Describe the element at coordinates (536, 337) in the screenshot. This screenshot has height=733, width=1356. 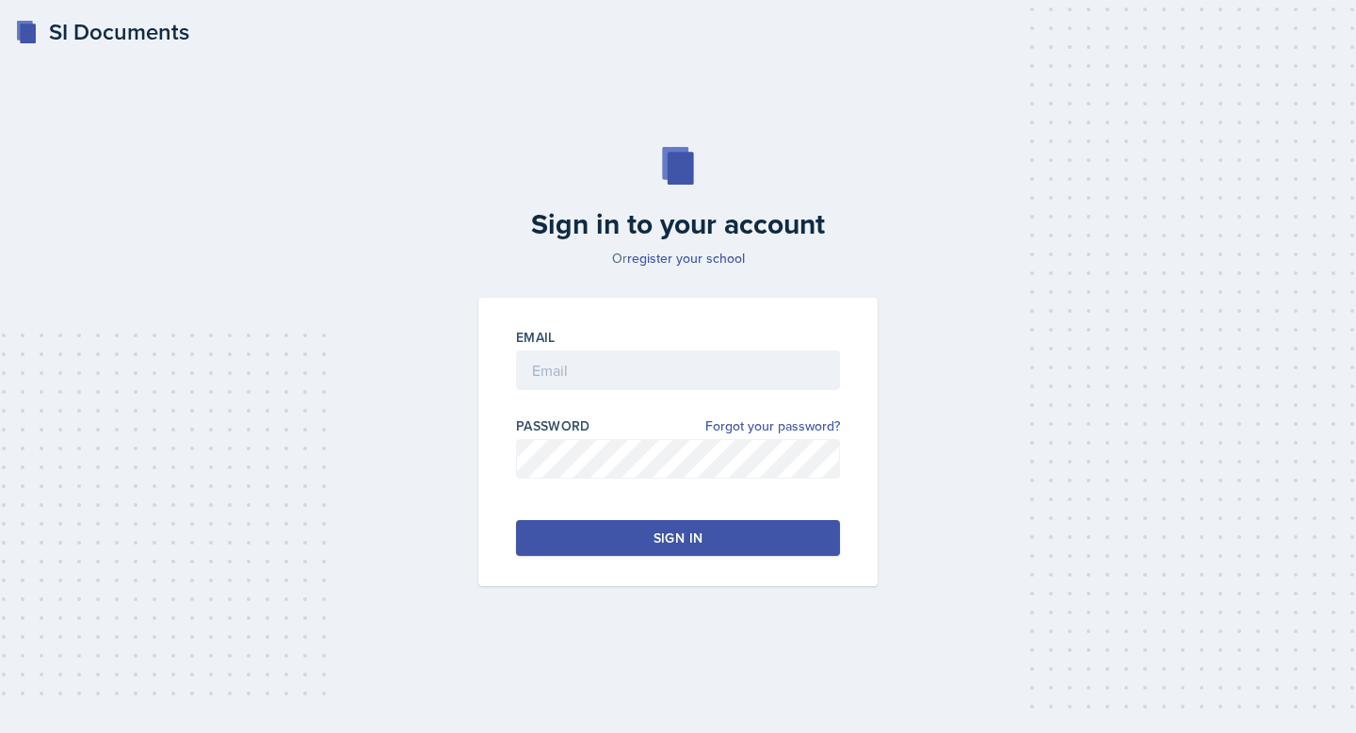
I see `label: Email` at that location.